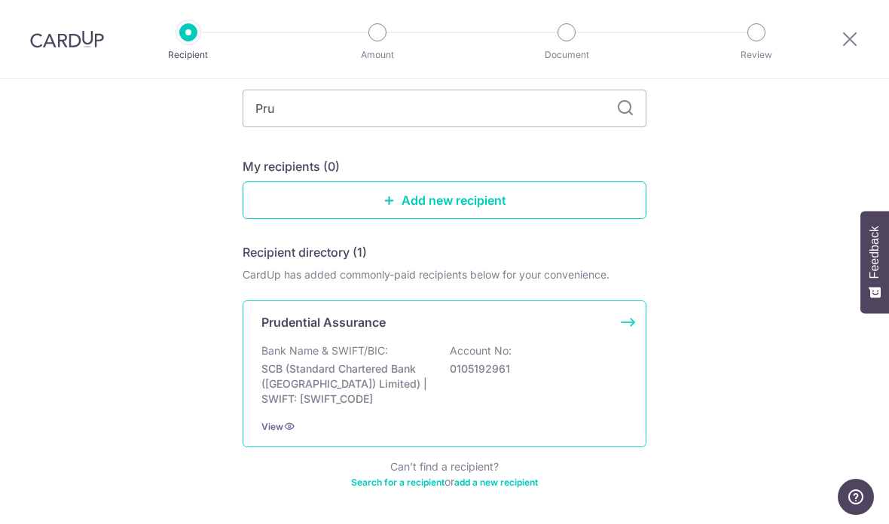 The height and width of the screenshot is (524, 889). Describe the element at coordinates (398, 482) in the screenshot. I see `a: Search for a recipient` at that location.